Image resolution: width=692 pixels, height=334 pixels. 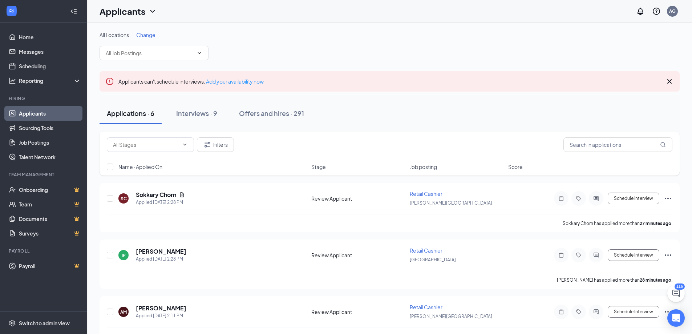 I want to click on a: Job Postings, so click(x=50, y=142).